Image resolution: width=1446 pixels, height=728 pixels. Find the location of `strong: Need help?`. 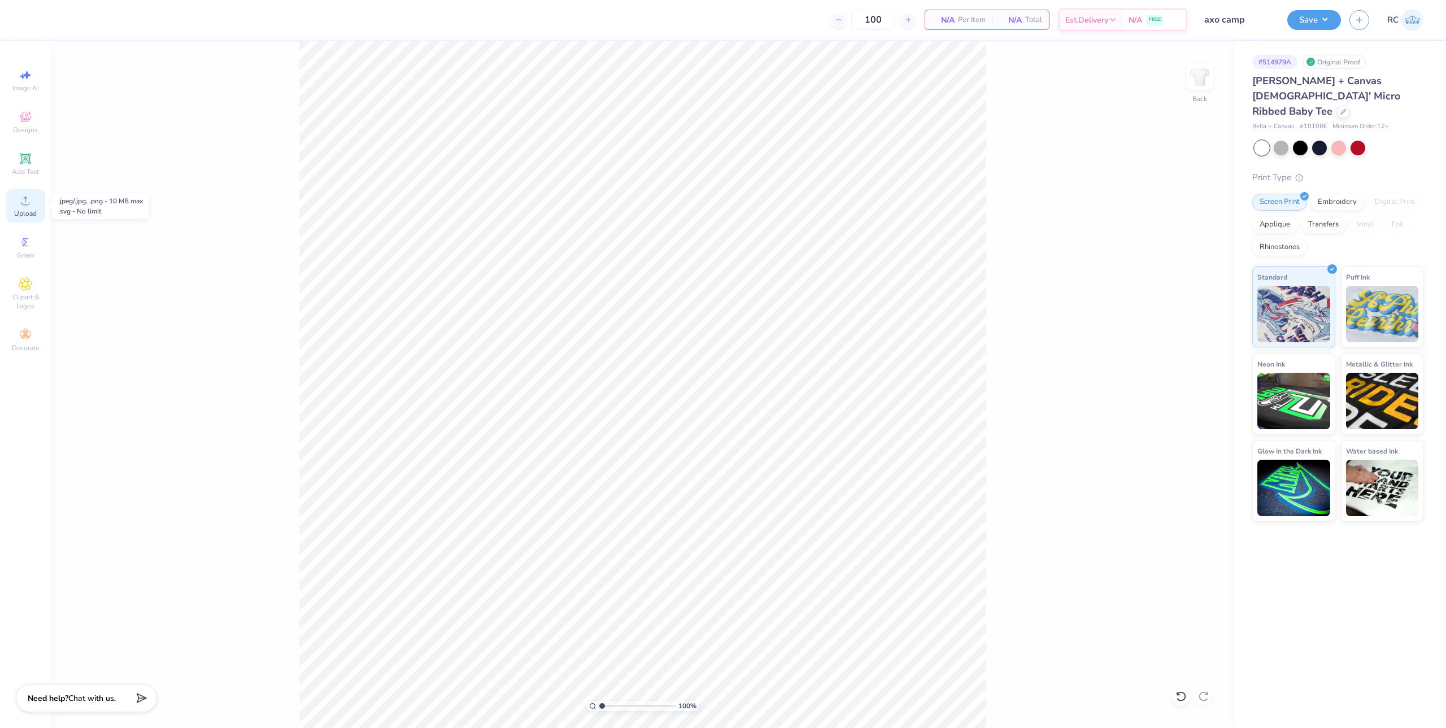

strong: Need help? is located at coordinates (48, 698).